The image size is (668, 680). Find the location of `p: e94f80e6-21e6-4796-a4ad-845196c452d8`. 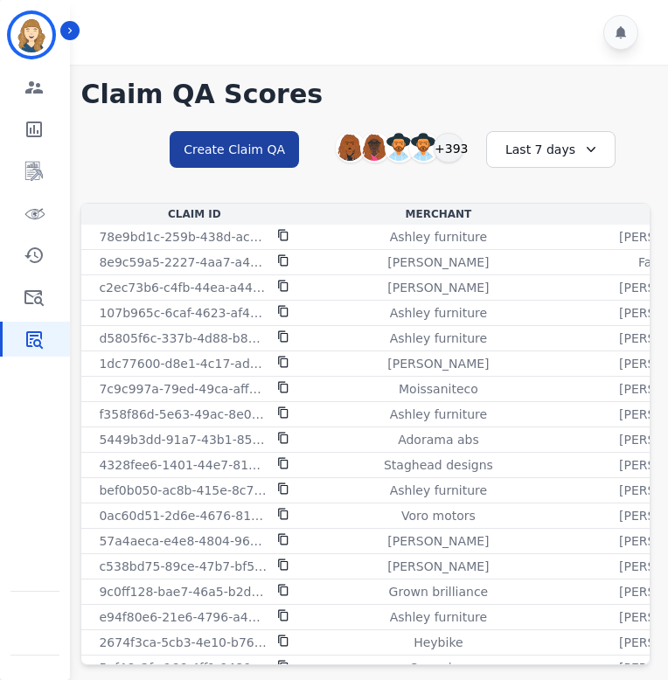

p: e94f80e6-21e6-4796-a4ad-845196c452d8 is located at coordinates (183, 617).